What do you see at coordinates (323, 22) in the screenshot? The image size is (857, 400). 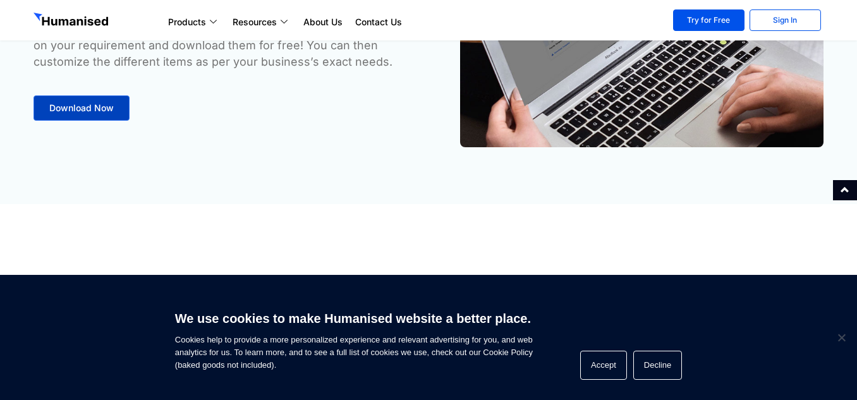 I see `a: About Us` at bounding box center [323, 22].